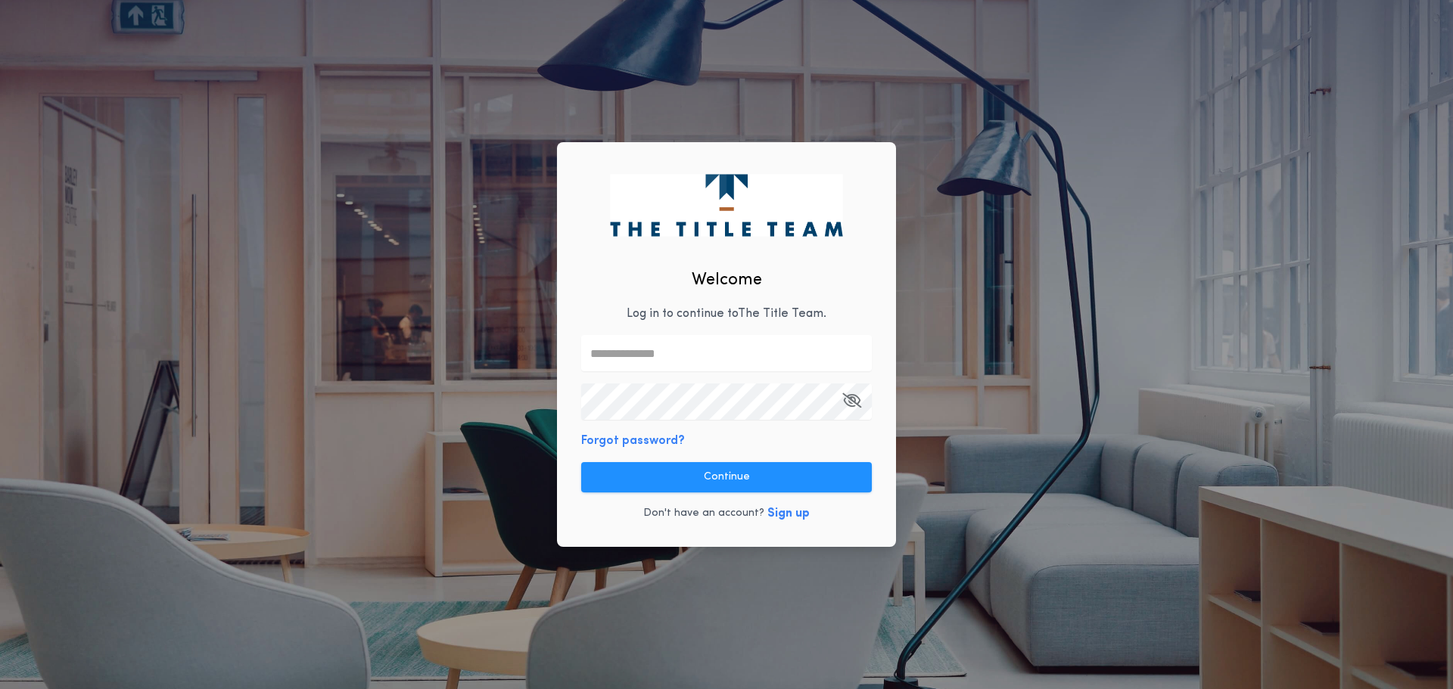  Describe the element at coordinates (789, 514) in the screenshot. I see `button: Sign up` at that location.